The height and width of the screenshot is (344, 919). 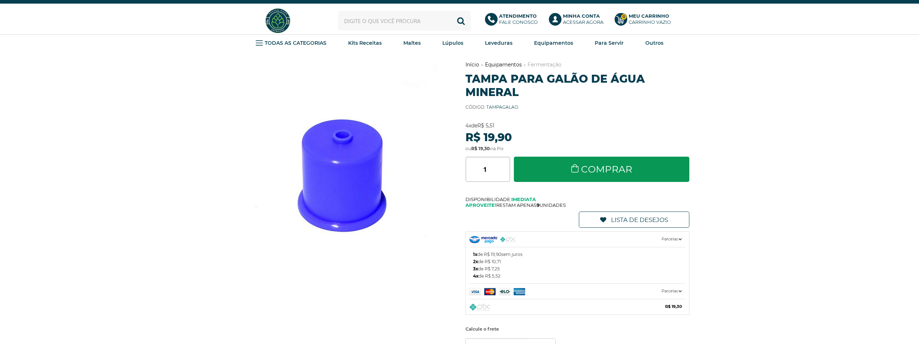 I want to click on strong: Equipamentos, so click(x=553, y=43).